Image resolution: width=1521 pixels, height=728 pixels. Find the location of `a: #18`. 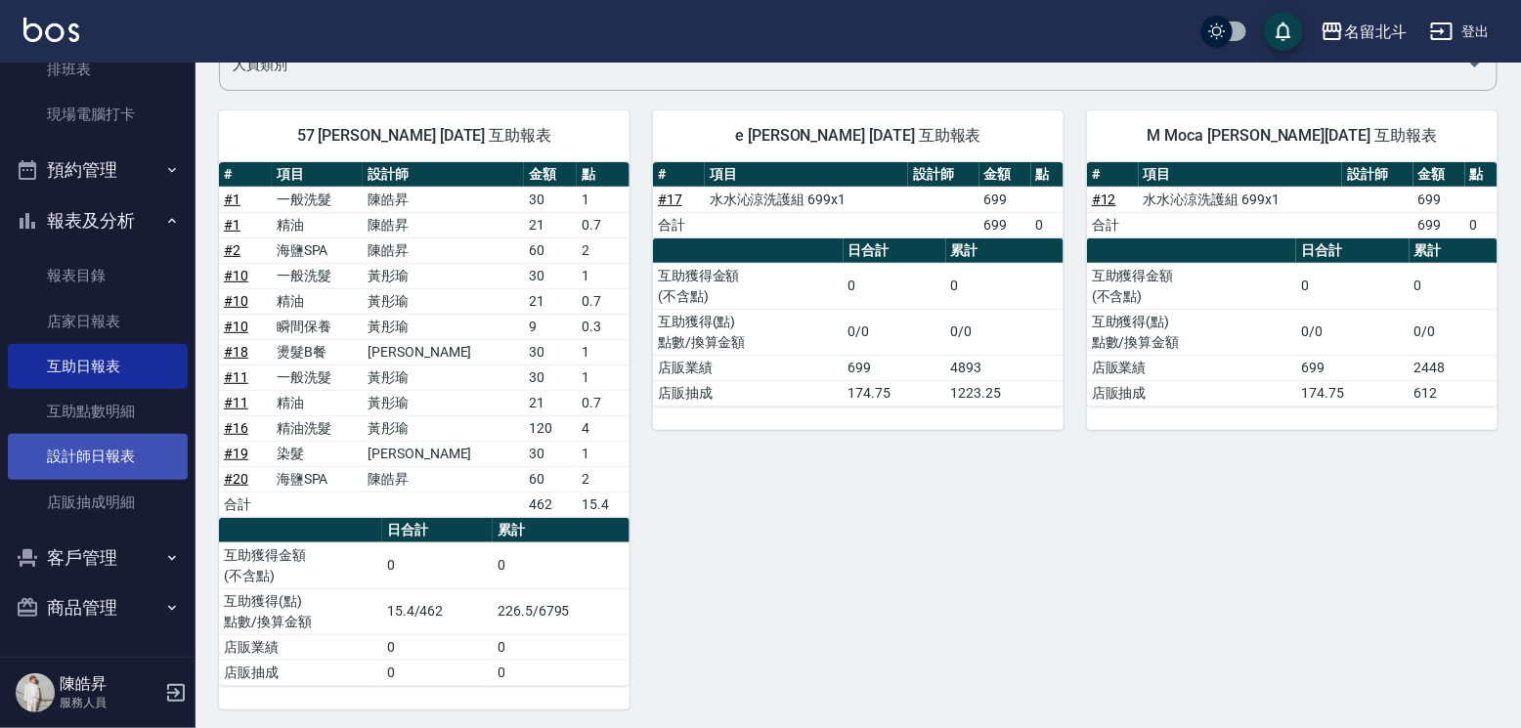

a: #18 is located at coordinates (236, 352).